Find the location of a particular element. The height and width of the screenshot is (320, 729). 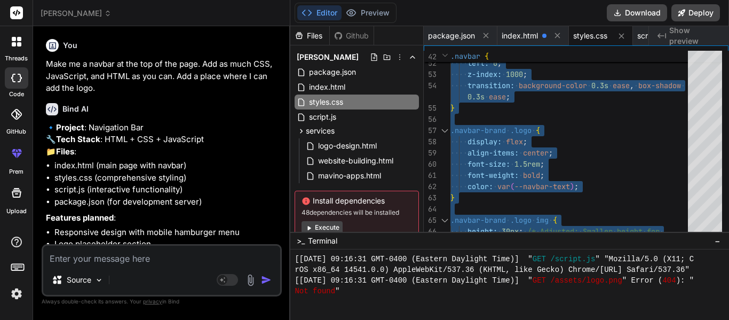

div: Files is located at coordinates (310, 36).